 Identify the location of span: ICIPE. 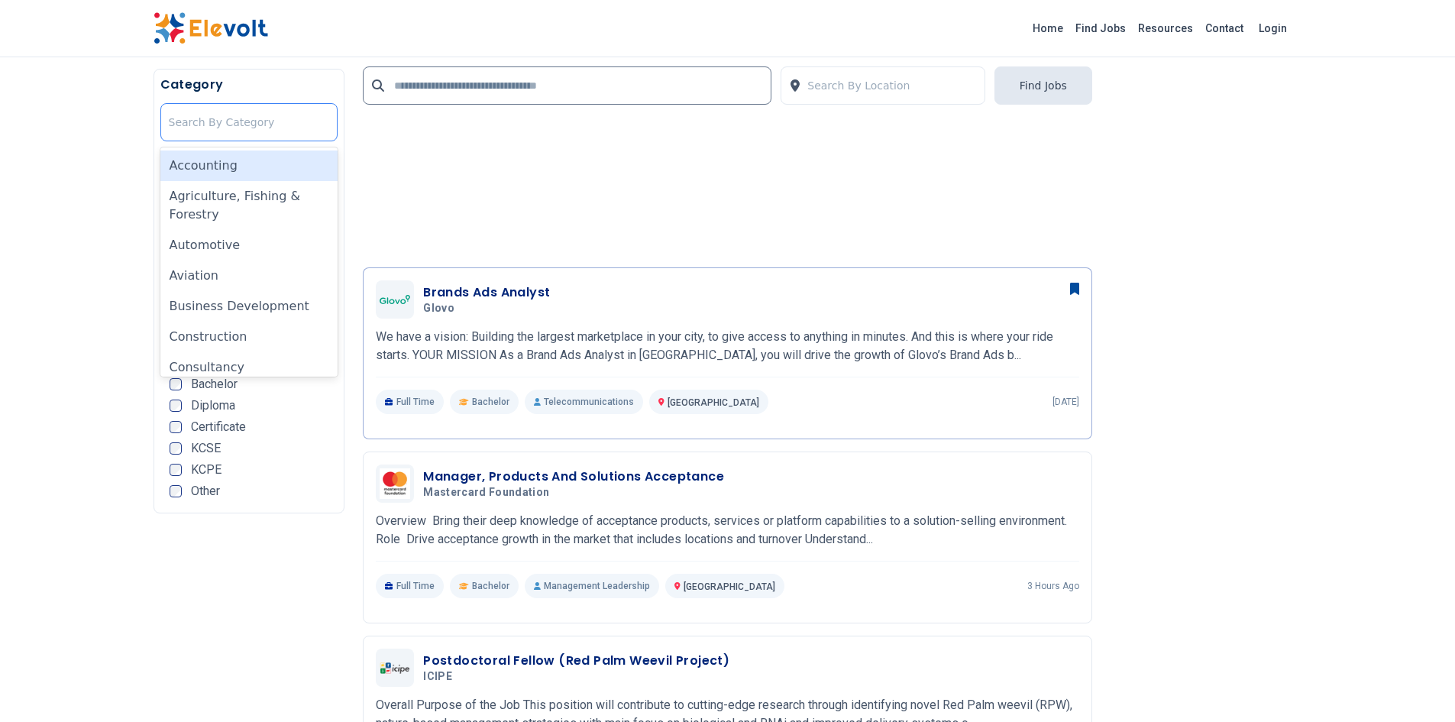
(438, 677).